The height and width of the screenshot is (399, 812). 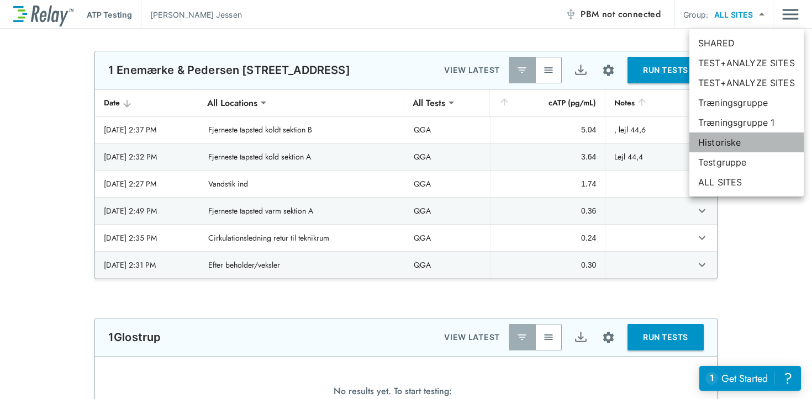 I want to click on li: Træningsgruppe 1, so click(x=746, y=123).